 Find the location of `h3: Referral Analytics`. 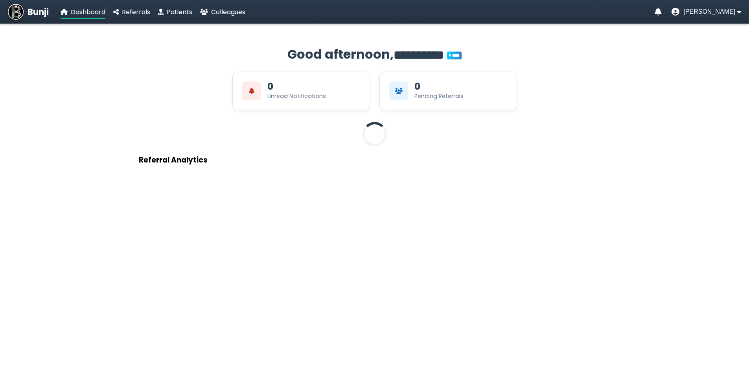

h3: Referral Analytics is located at coordinates (375, 160).